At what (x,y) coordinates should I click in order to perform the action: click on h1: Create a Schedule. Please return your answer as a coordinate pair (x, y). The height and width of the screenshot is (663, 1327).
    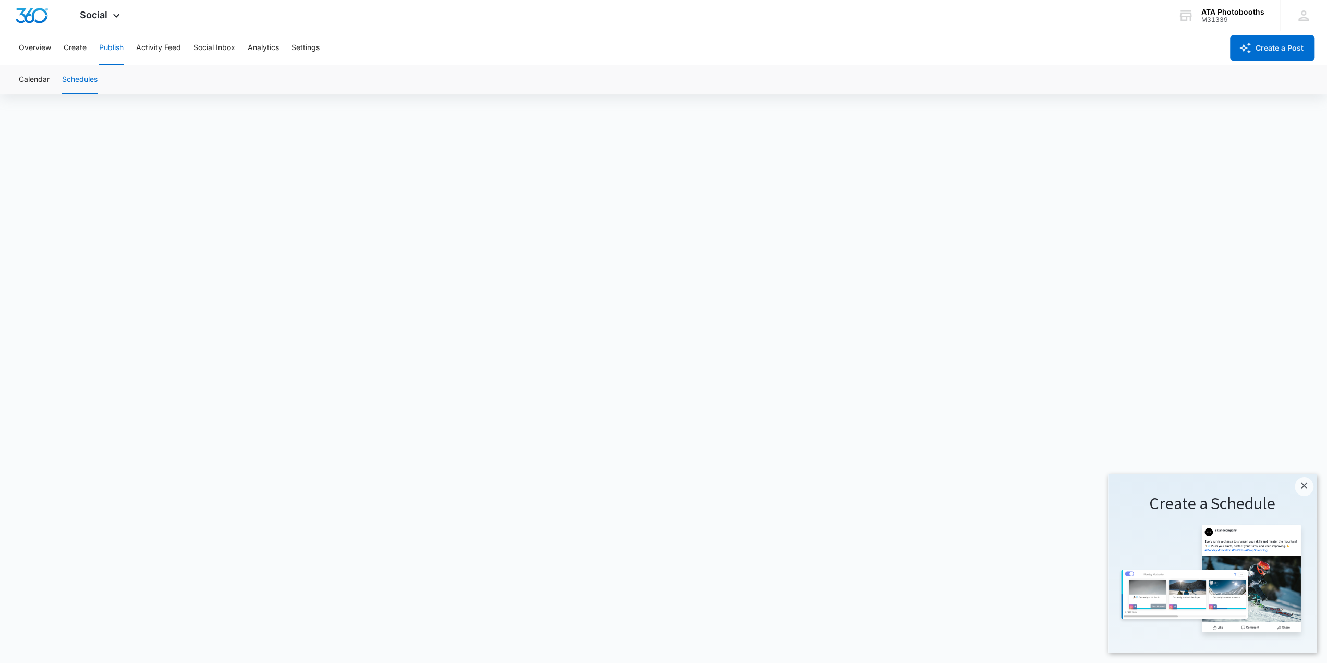
    Looking at the image, I should click on (104, 30).